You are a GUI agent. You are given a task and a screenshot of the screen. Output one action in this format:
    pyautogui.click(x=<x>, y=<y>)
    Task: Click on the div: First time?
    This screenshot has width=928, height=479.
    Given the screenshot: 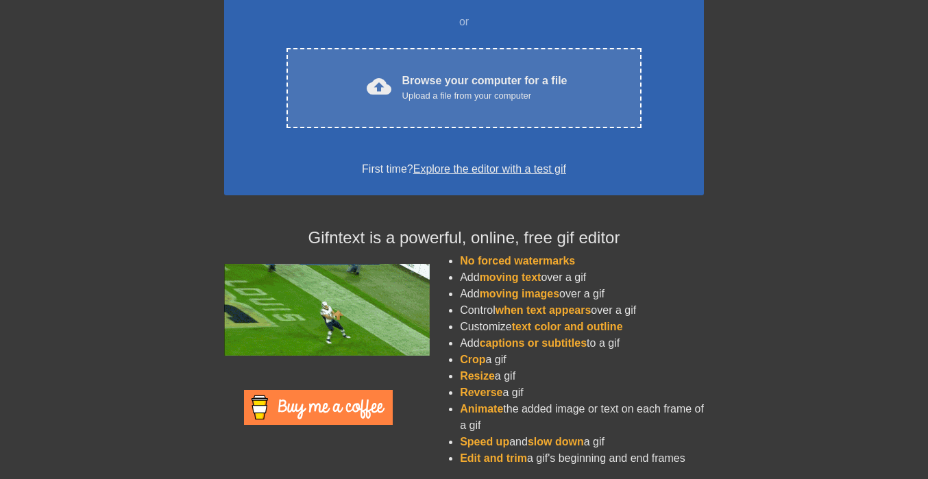 What is the action you would take?
    pyautogui.click(x=464, y=169)
    